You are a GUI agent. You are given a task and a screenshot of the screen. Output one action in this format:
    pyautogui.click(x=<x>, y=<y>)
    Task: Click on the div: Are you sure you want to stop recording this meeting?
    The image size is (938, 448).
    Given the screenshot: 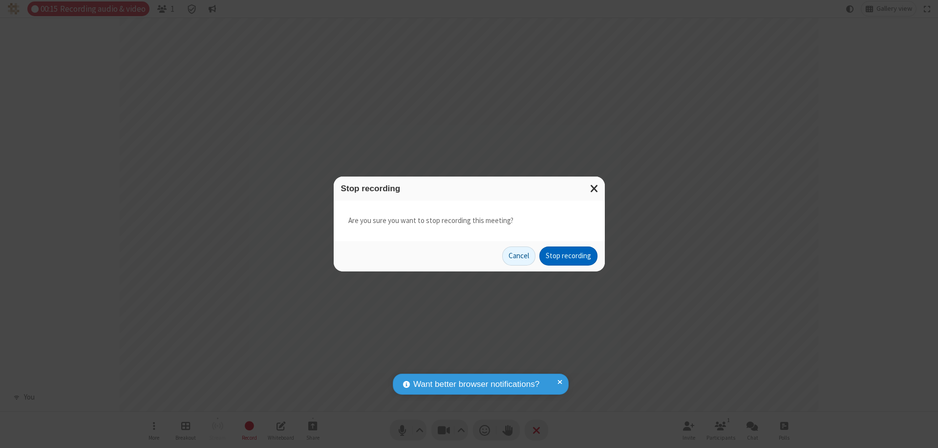 What is the action you would take?
    pyautogui.click(x=469, y=220)
    